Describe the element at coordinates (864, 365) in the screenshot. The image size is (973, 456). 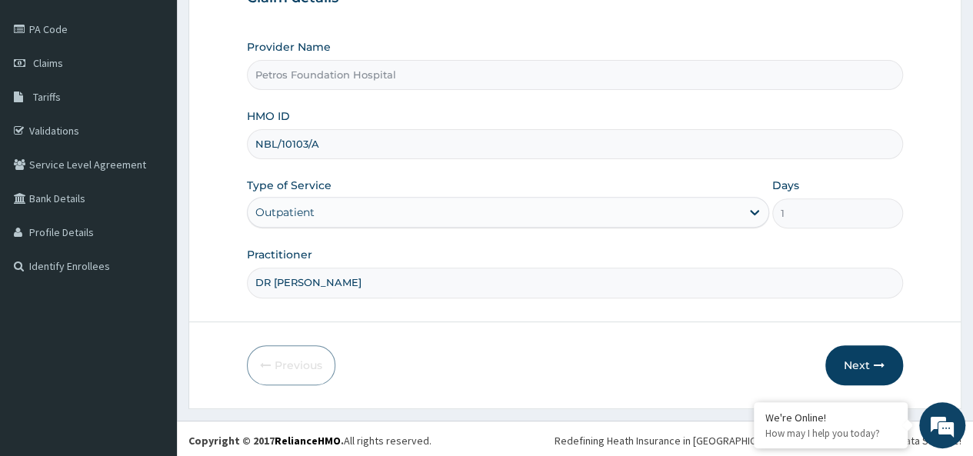
I see `button: Next` at that location.